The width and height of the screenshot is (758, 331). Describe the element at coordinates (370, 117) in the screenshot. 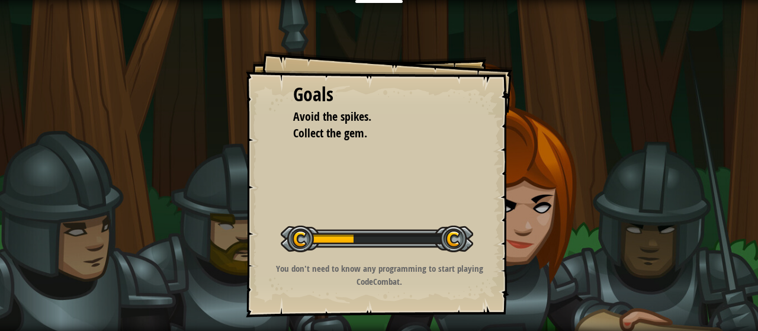

I see `li: Avoid the spikes.` at that location.